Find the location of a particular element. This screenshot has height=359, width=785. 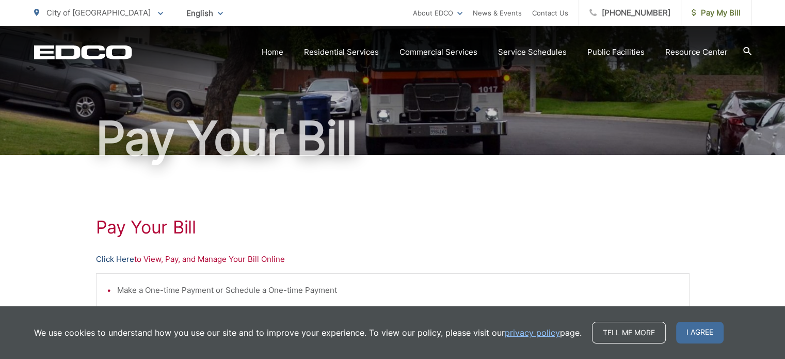

p: to View, Pay, and Manage Your Bill Online is located at coordinates (393, 259).